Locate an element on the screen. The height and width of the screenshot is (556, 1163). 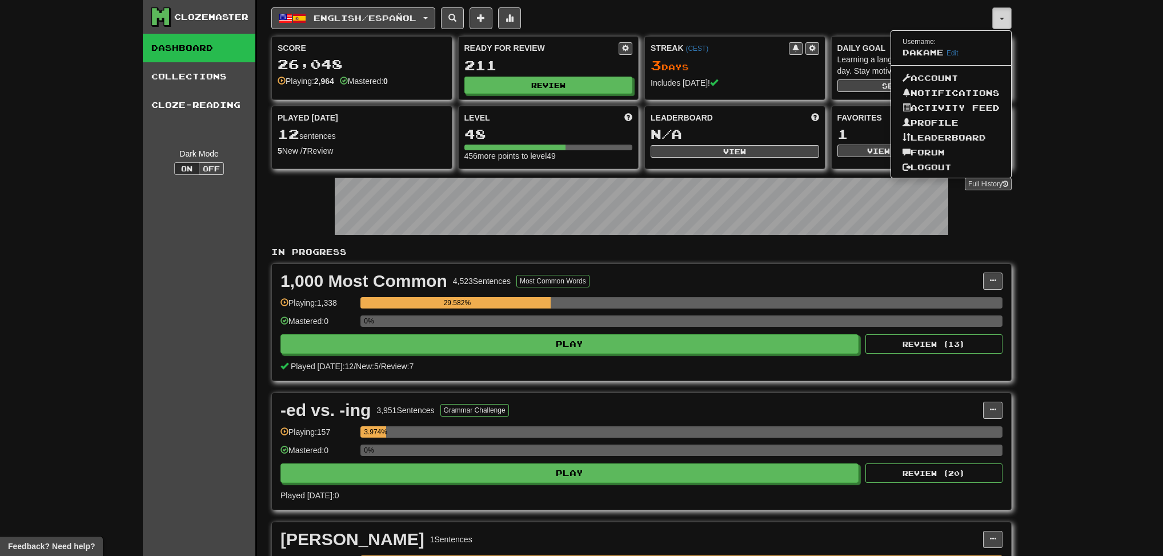
span: 3 is located at coordinates (656, 65).